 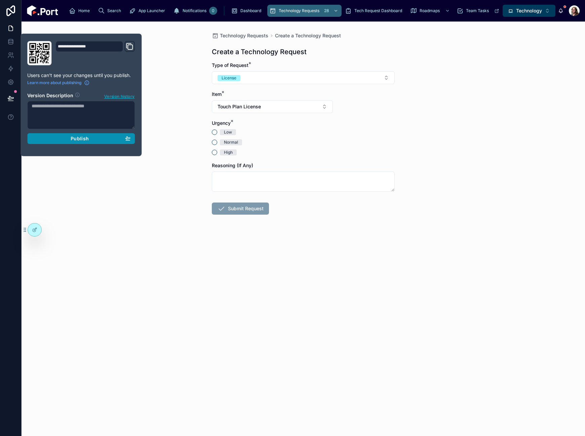 I want to click on span: Dashboard, so click(x=251, y=11).